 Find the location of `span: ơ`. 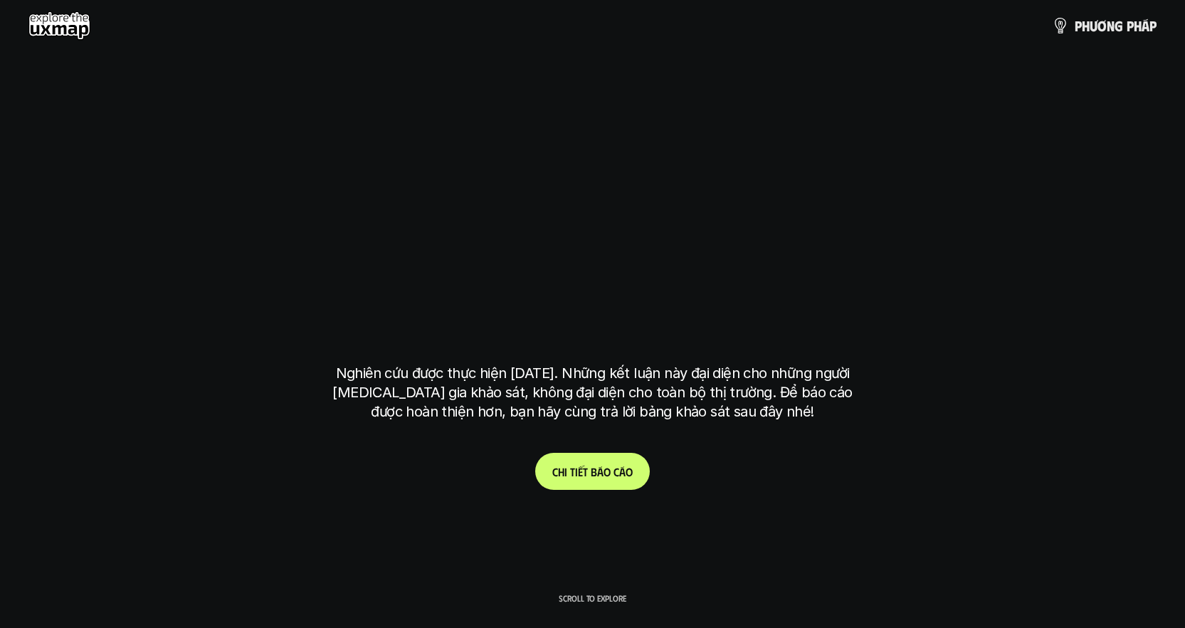

span: ơ is located at coordinates (1102, 26).